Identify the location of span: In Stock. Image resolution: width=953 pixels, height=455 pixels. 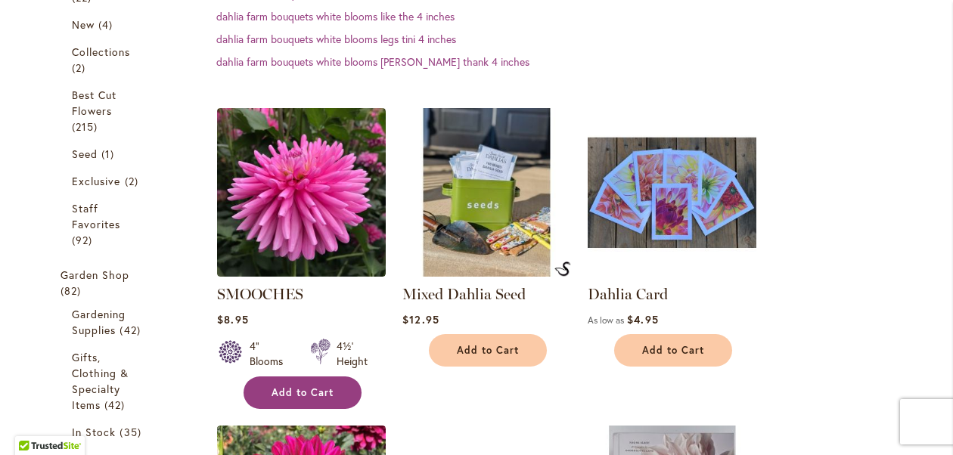
(94, 432).